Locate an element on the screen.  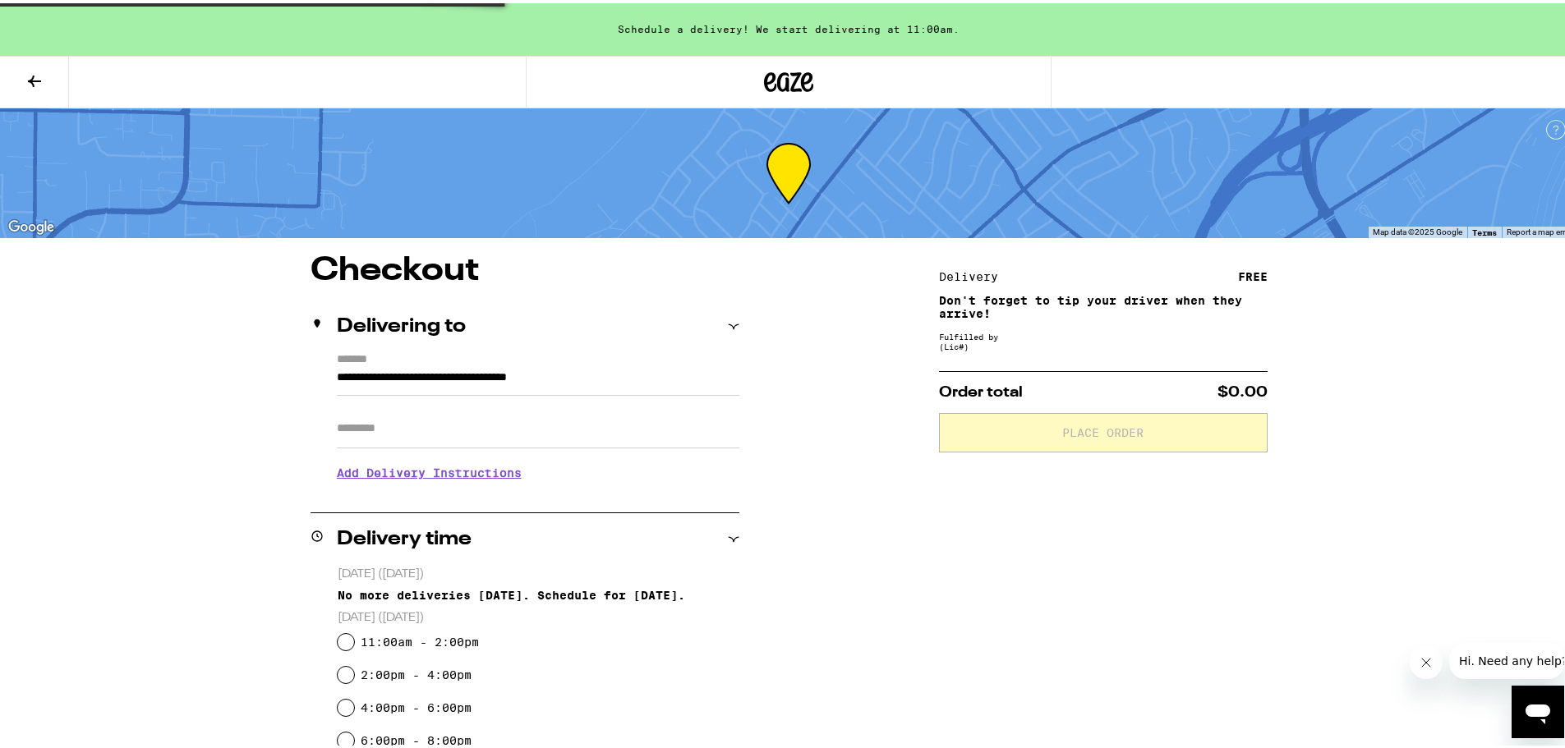
span: $0.00 is located at coordinates (1242, 389).